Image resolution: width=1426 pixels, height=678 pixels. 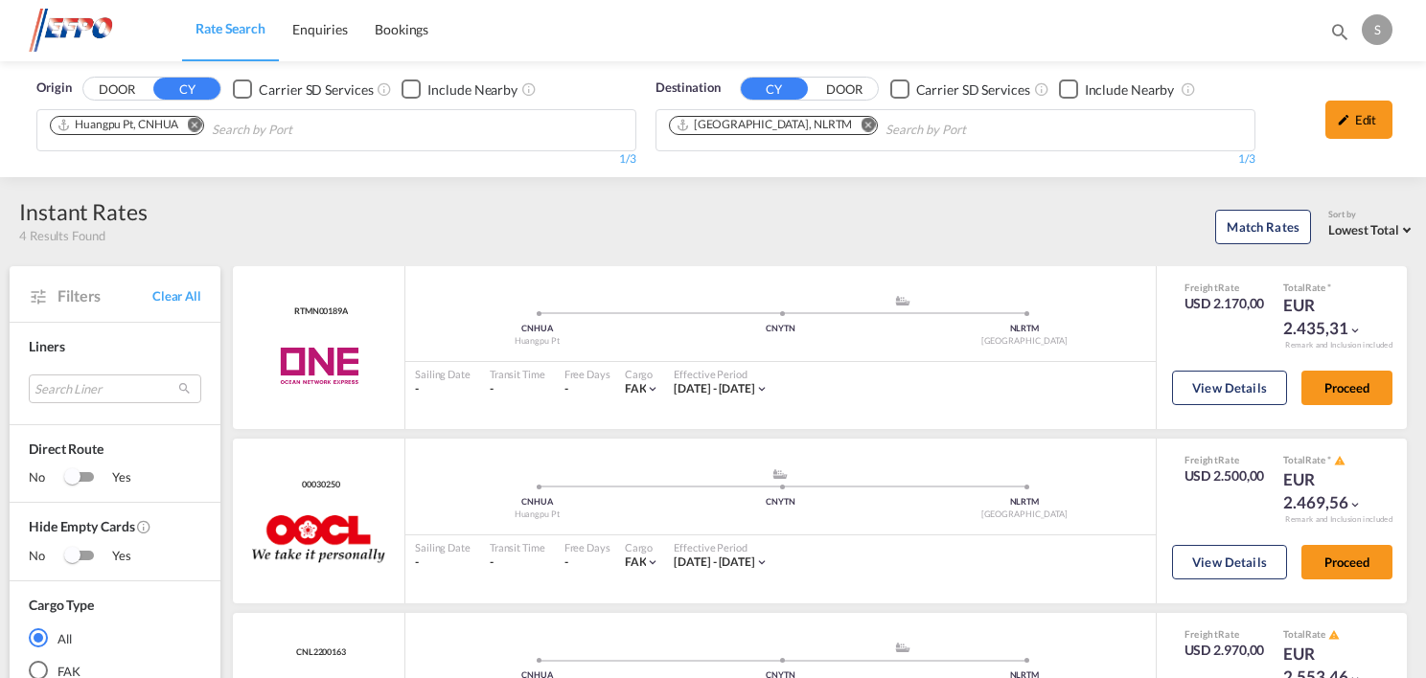 What do you see at coordinates (1377, 30) in the screenshot?
I see `div: s` at bounding box center [1377, 30].